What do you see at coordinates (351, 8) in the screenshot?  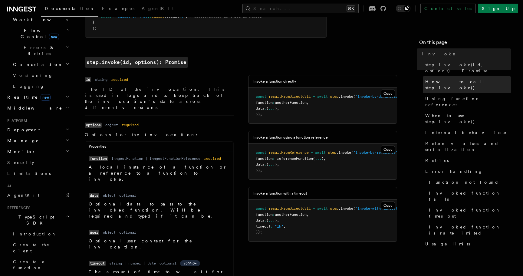 I see `kbd: ⌘K` at bounding box center [351, 8].